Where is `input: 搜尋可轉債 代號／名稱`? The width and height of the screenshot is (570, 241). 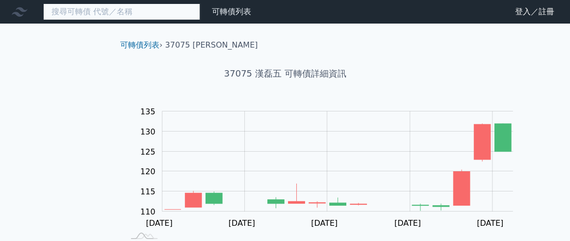 input: 搜尋可轉債 代號／名稱 is located at coordinates (122, 12).